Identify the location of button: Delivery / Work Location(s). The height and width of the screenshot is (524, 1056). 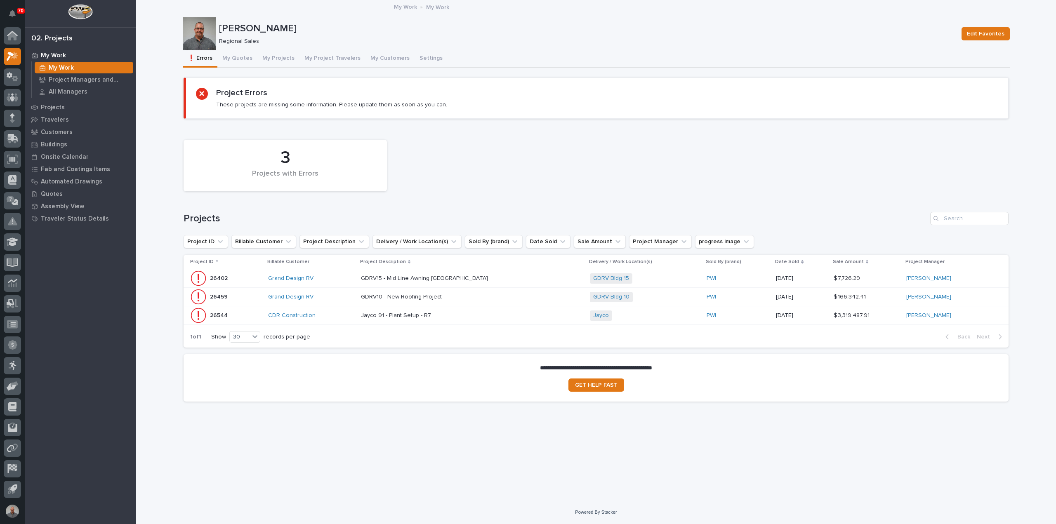
(417, 242).